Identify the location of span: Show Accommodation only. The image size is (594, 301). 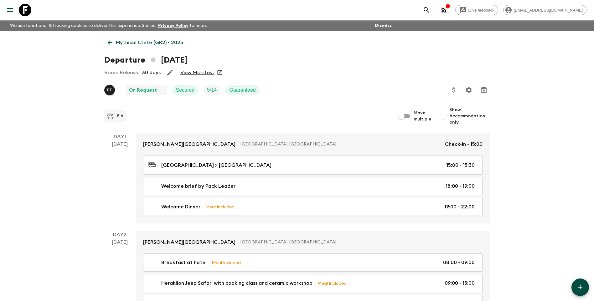
(469, 116).